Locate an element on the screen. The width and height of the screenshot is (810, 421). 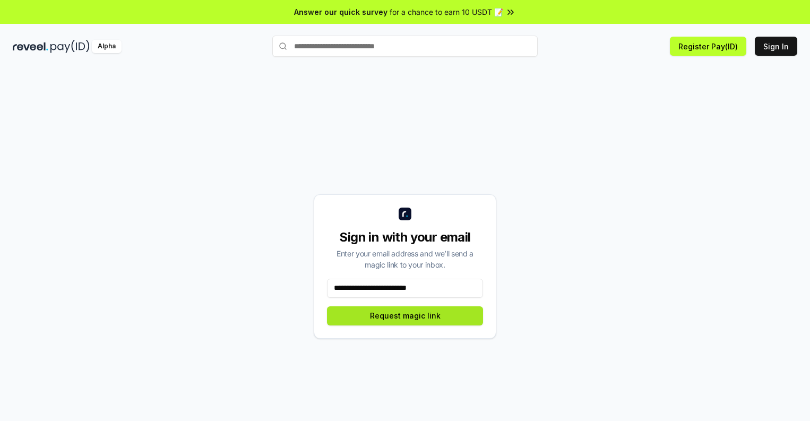
button: Register Pay(ID) is located at coordinates (708, 46).